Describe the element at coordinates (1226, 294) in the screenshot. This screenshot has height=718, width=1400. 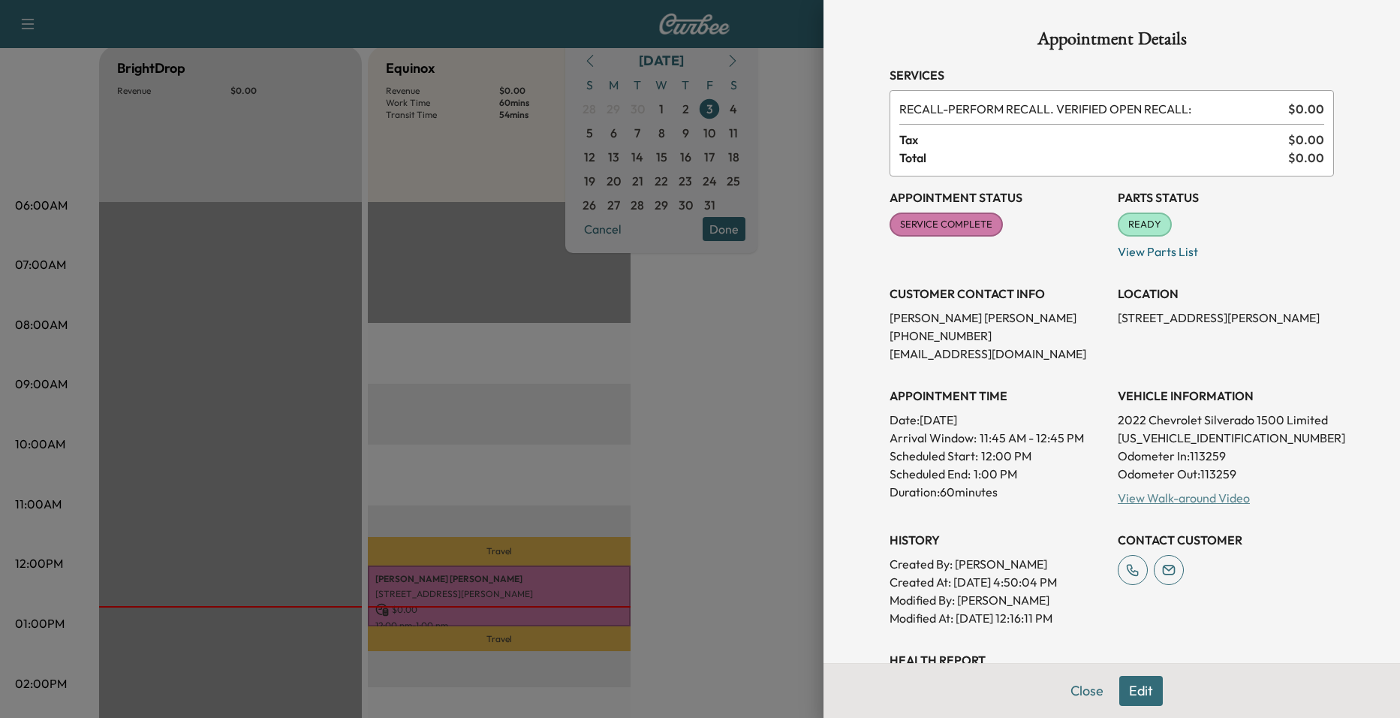
I see `h3: LOCATION` at that location.